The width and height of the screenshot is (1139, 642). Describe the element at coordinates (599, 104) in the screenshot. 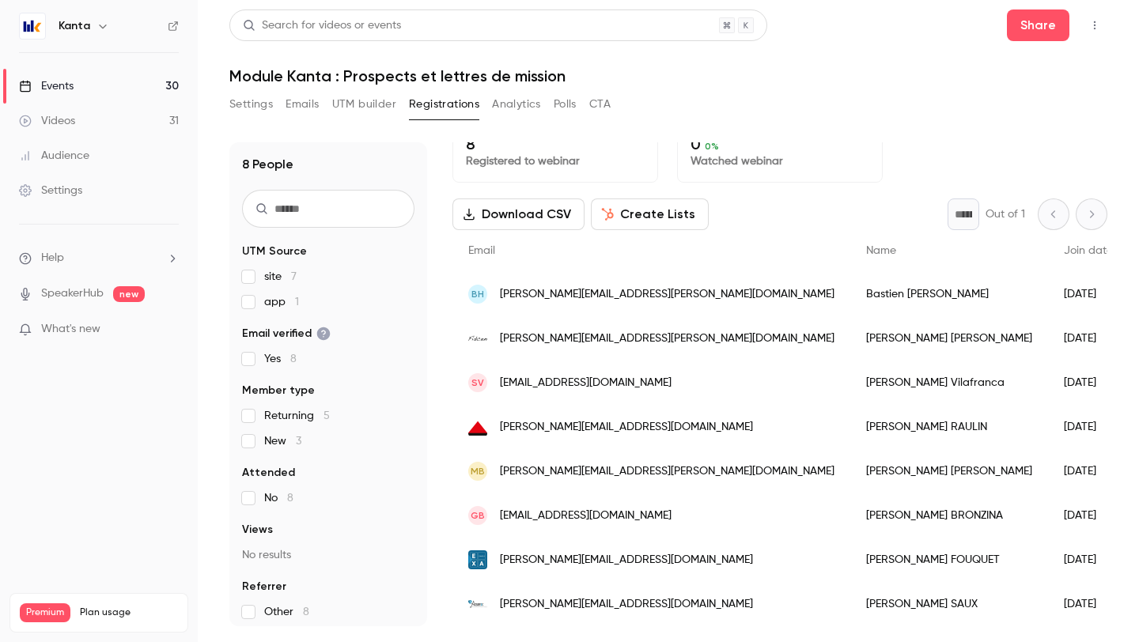

I see `button: CTA` at that location.